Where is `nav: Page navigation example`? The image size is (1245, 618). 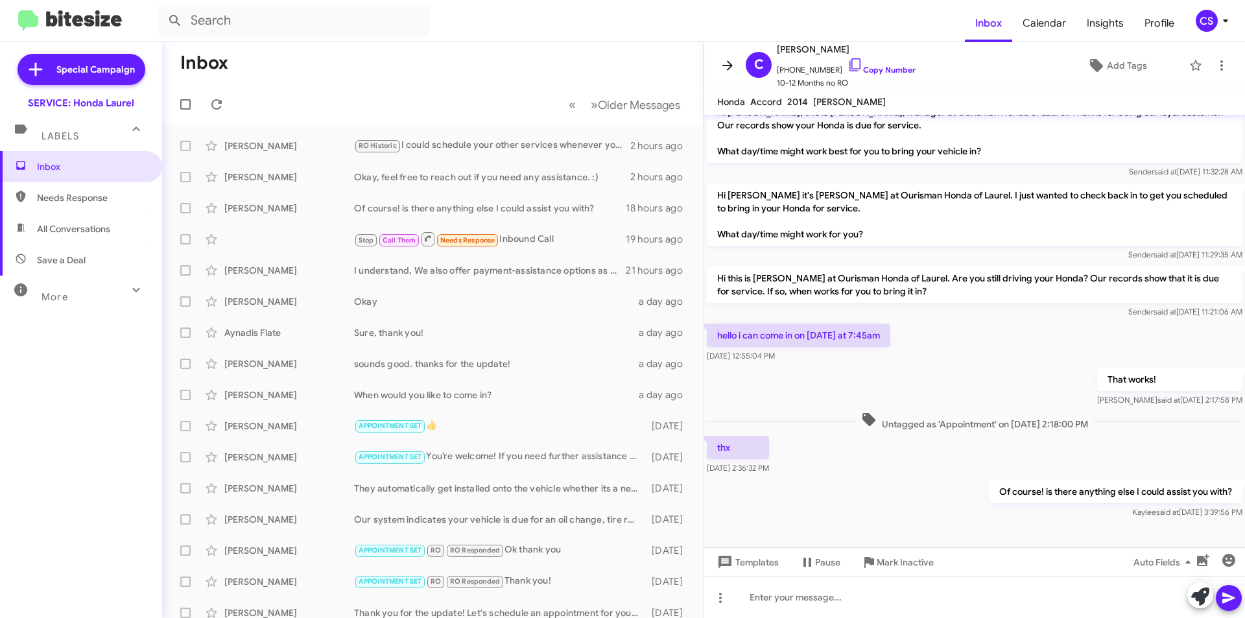
nav: Page navigation example is located at coordinates (624, 104).